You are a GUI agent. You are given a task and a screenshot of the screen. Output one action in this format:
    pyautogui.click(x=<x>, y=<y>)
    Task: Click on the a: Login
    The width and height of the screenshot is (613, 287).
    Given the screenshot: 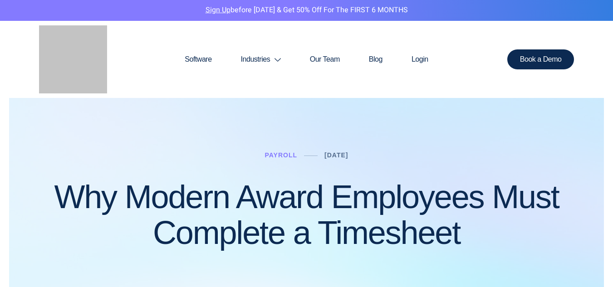 What is the action you would take?
    pyautogui.click(x=420, y=59)
    